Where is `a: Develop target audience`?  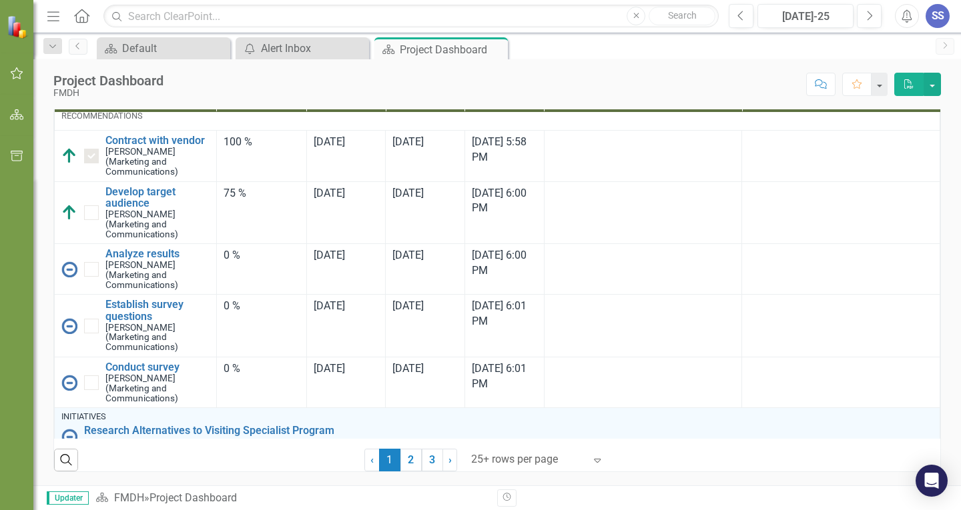 a: Develop target audience is located at coordinates (157, 198).